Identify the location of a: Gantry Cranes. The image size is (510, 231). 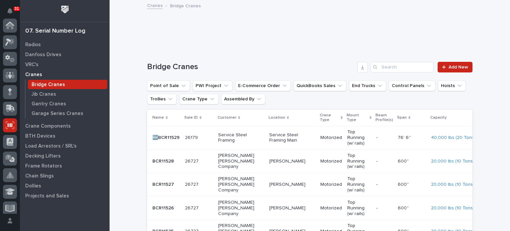
(67, 104).